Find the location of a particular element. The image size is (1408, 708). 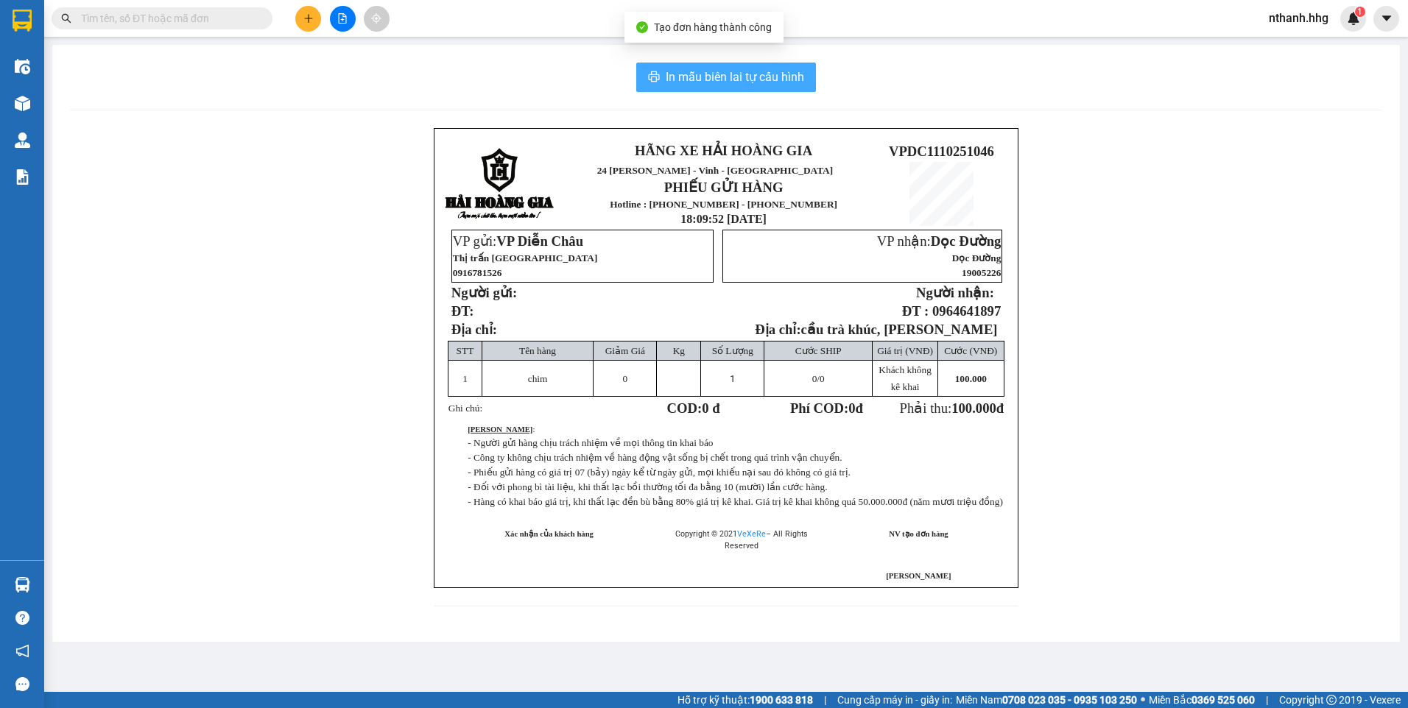

strong: Người nhận: is located at coordinates (955, 292).